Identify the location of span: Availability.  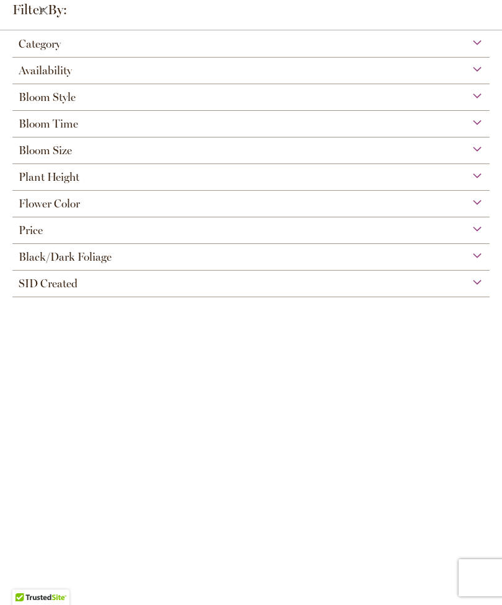
(45, 71).